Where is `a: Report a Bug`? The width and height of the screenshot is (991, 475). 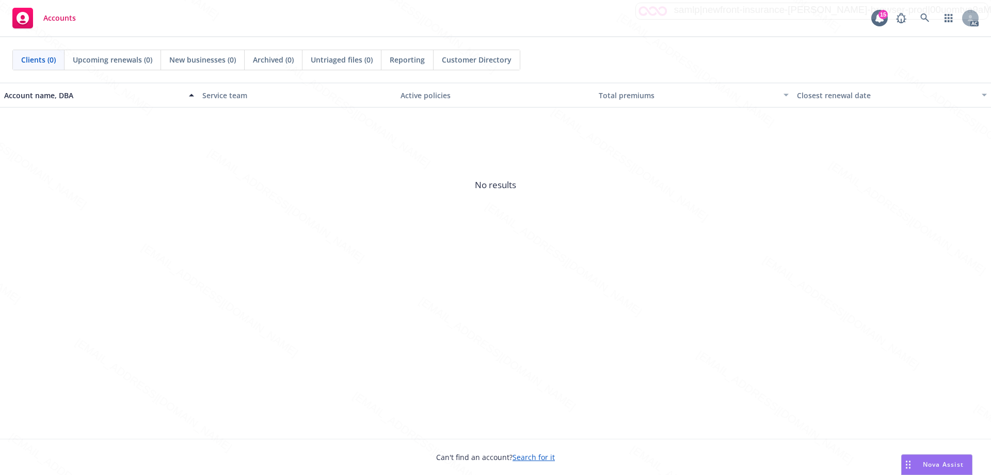 a: Report a Bug is located at coordinates (902, 18).